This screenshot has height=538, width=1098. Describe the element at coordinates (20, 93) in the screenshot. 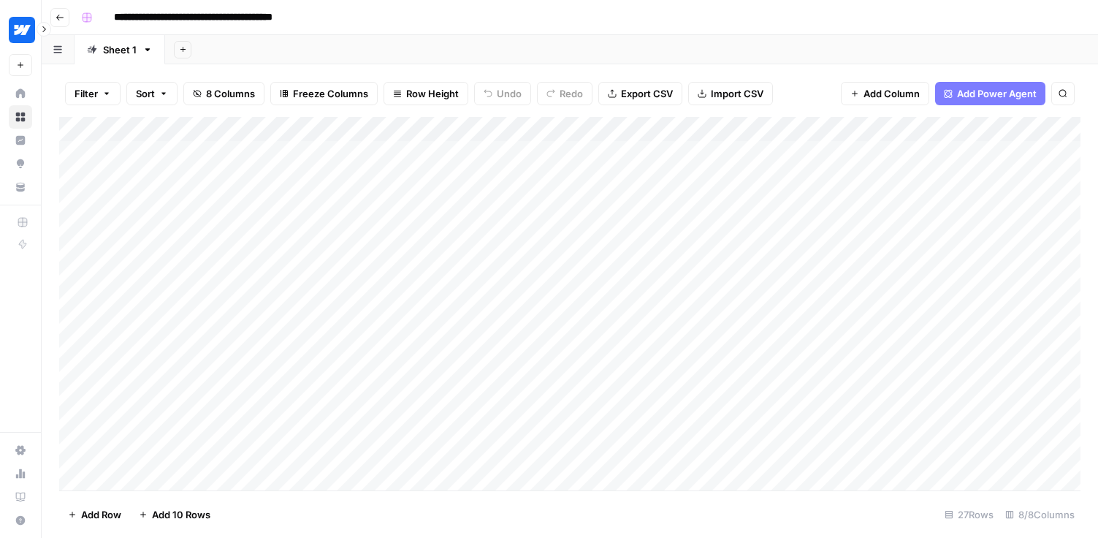

I see `a: Home` at that location.